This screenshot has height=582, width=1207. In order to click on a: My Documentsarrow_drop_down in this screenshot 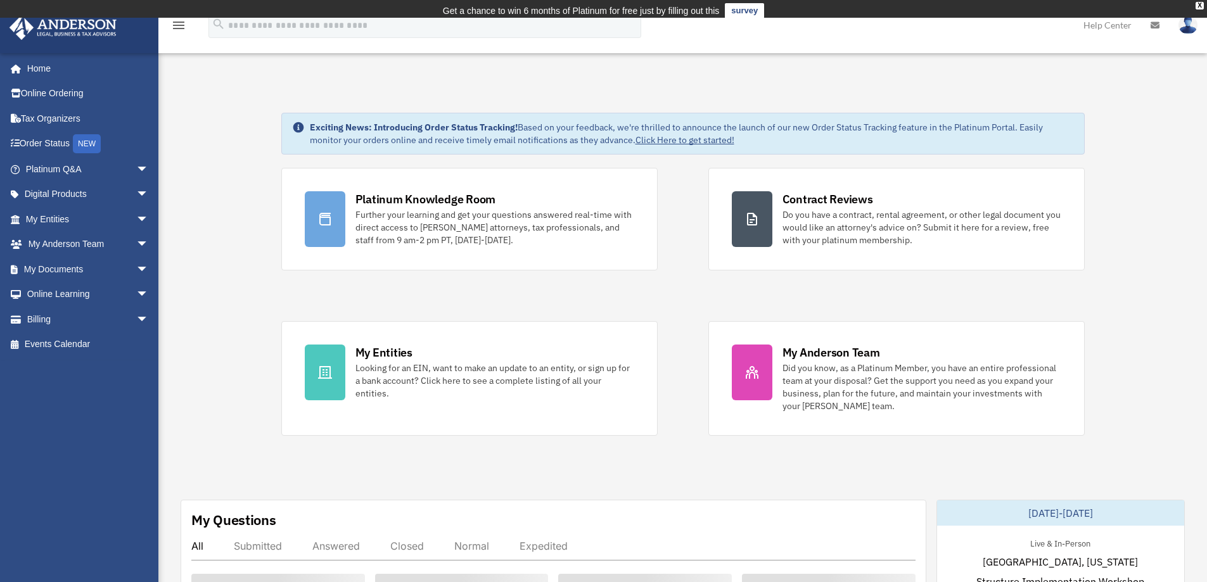, I will do `click(88, 269)`.